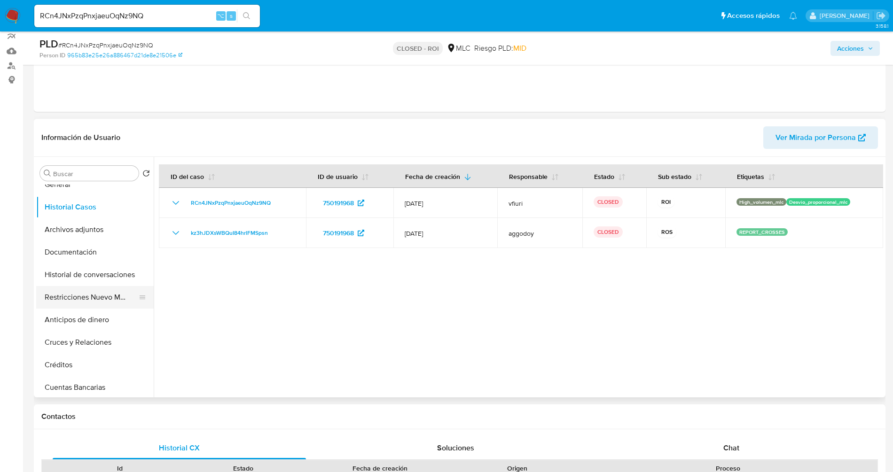 Image resolution: width=893 pixels, height=472 pixels. Describe the element at coordinates (49, 44) in the screenshot. I see `b: PLD` at that location.